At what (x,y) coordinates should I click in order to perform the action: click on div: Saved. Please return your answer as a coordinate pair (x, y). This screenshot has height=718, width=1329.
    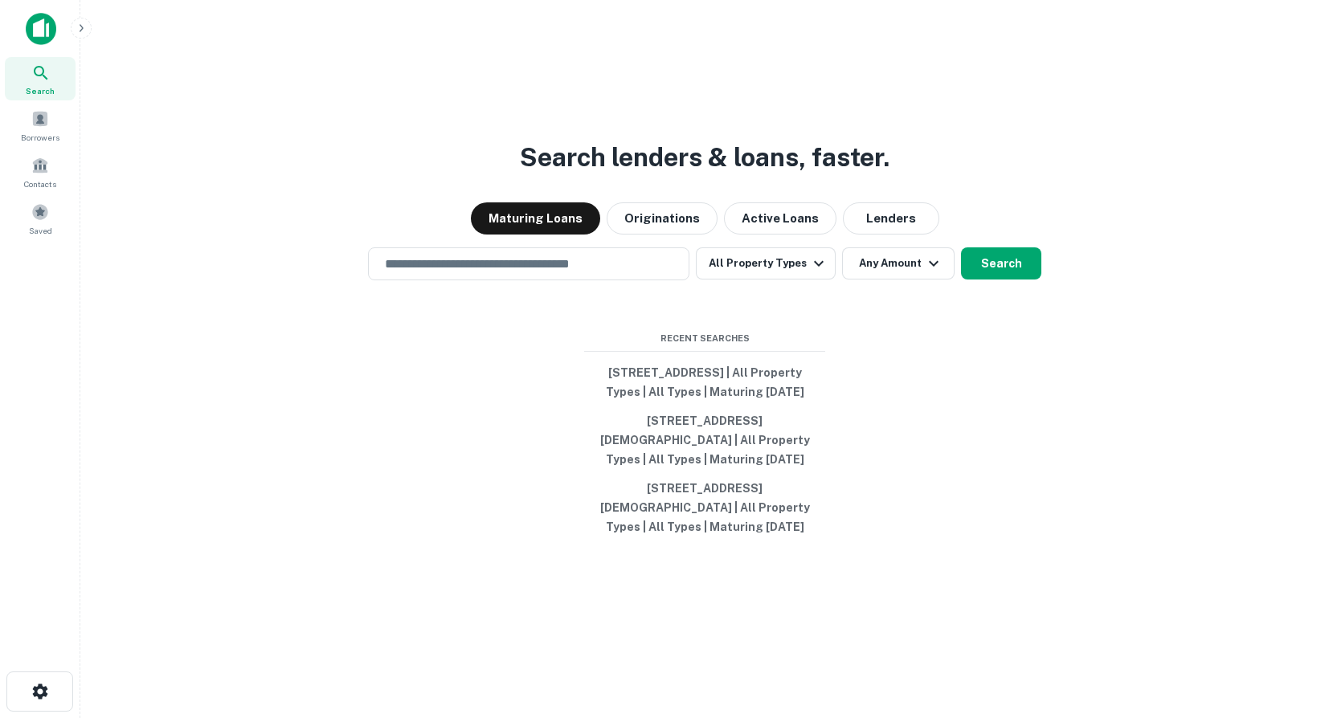
    Looking at the image, I should click on (40, 219).